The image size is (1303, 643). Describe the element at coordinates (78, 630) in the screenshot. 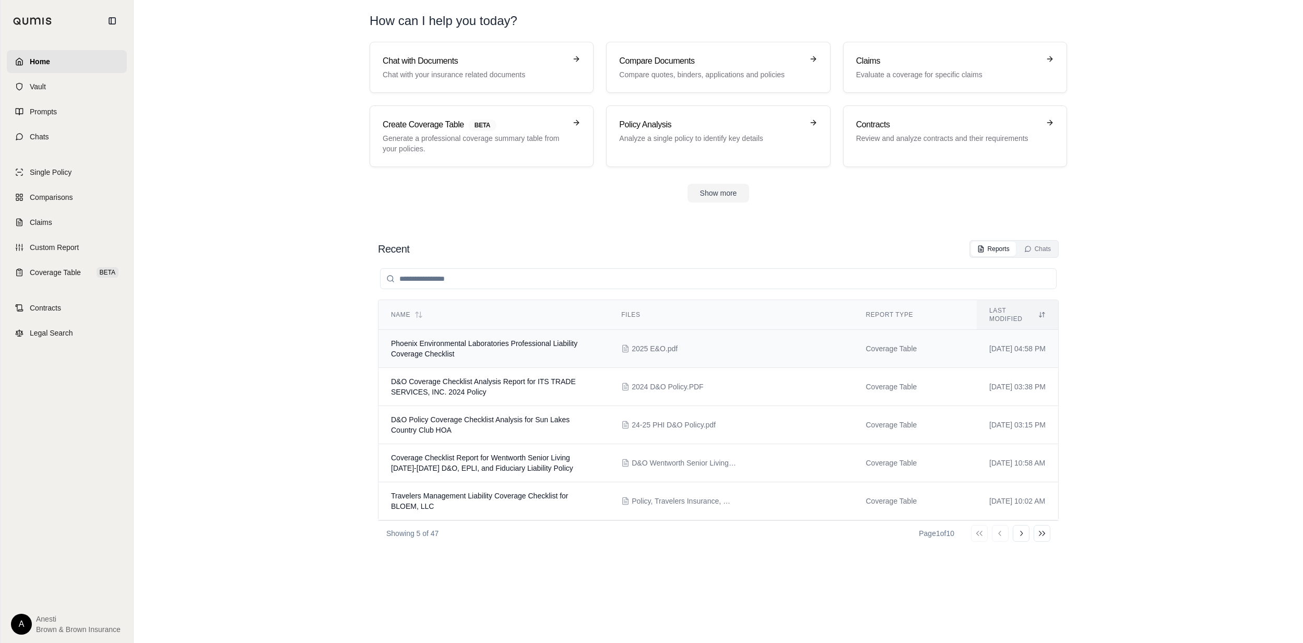

I see `span: Brown & Brown Insurance` at that location.